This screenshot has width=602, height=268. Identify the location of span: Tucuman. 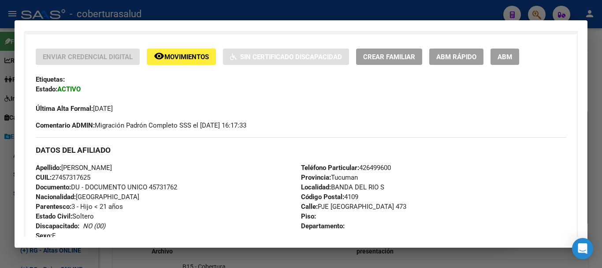
(329, 177).